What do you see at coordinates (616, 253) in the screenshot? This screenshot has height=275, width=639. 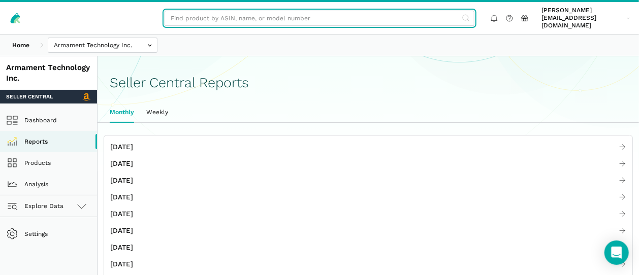 I see `div: Open Intercom Messenger` at bounding box center [616, 253].